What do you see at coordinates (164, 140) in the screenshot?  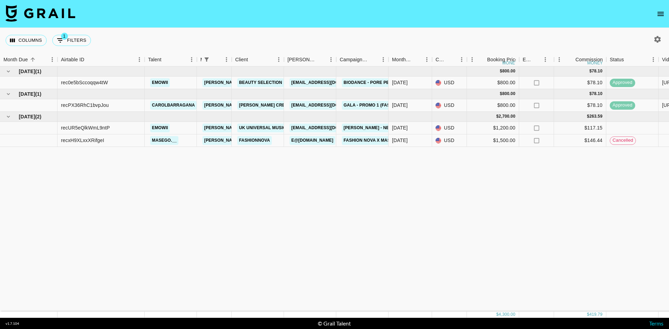 I see `a: masego.__` at bounding box center [164, 140].